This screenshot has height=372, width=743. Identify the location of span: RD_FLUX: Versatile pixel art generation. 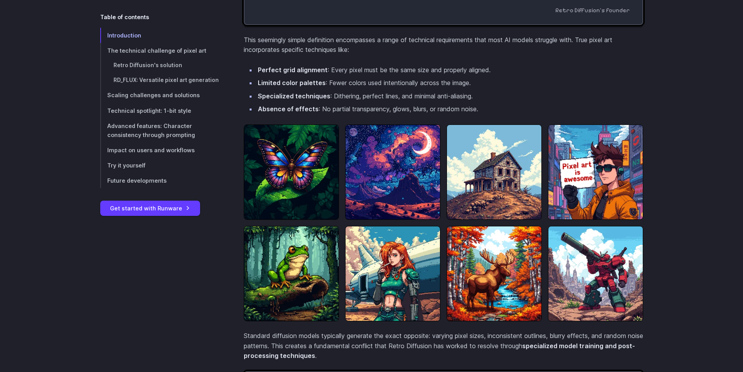
(166, 80).